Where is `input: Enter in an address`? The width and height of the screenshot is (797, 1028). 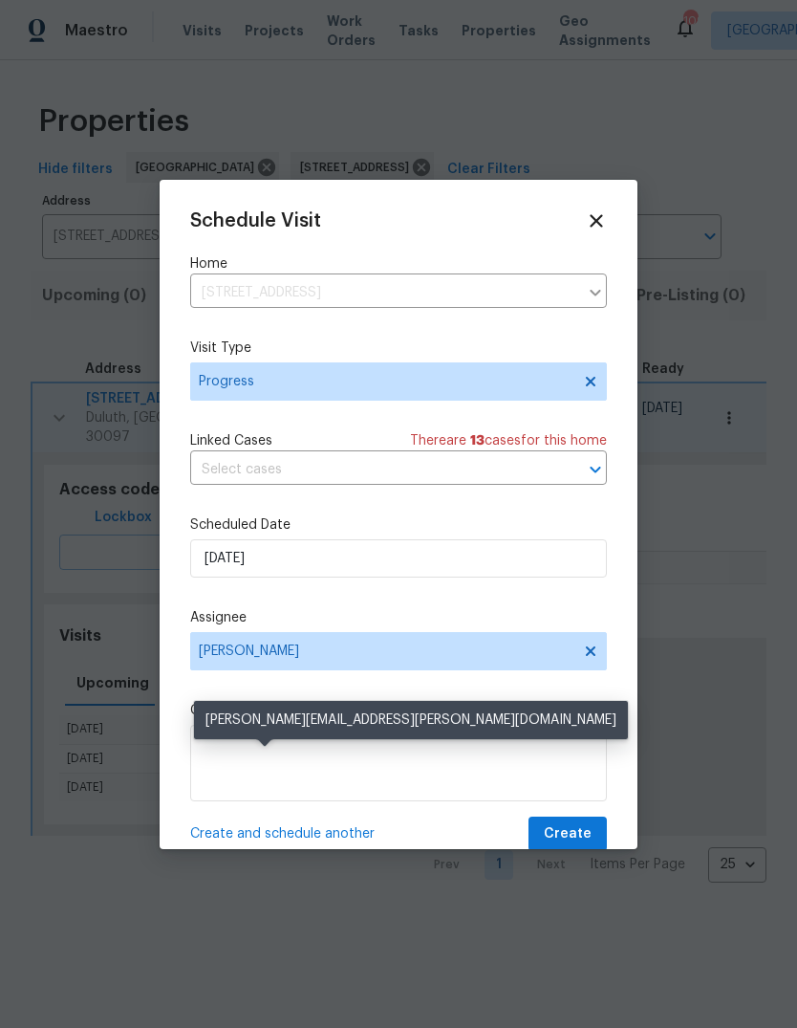 input: Enter in an address is located at coordinates (384, 293).